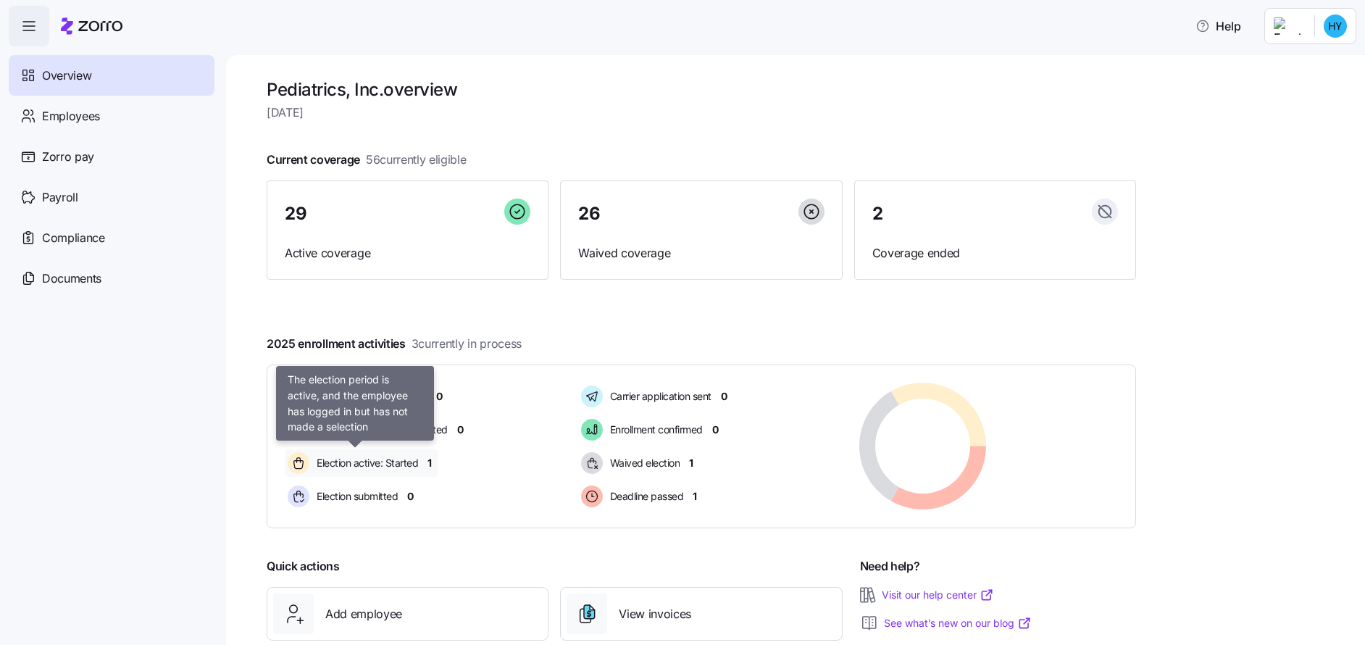 The image size is (1365, 645). Describe the element at coordinates (380, 430) in the screenshot. I see `span: Election active: Hasn't started` at that location.